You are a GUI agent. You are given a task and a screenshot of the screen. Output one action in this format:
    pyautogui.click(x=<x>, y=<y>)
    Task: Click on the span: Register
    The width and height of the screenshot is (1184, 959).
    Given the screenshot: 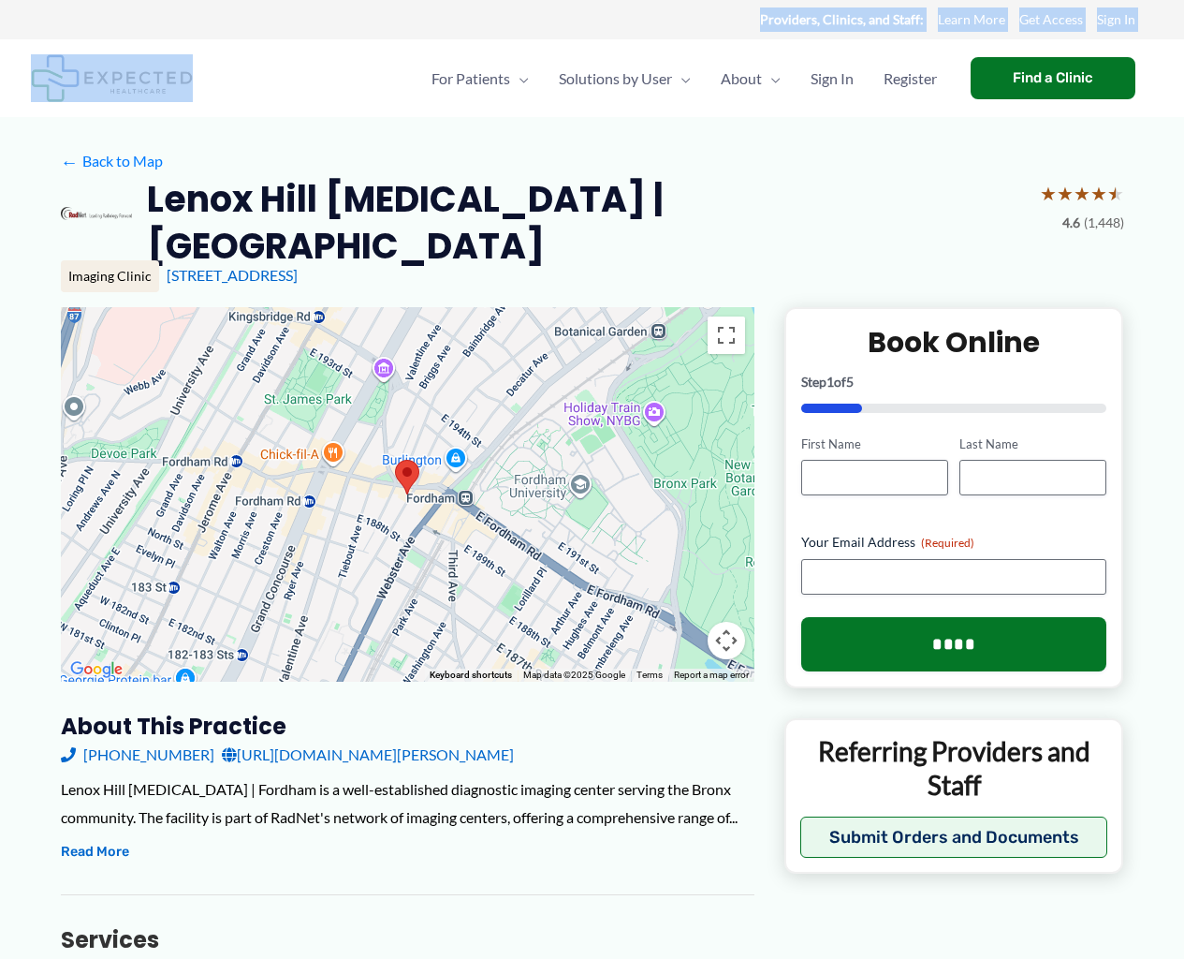 What is the action you would take?
    pyautogui.click(x=910, y=79)
    